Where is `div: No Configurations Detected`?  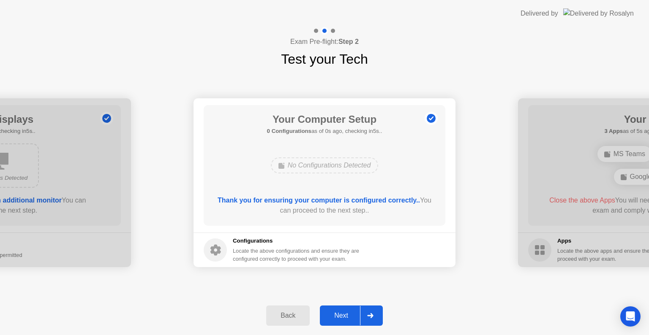 div: No Configurations Detected is located at coordinates (324, 166).